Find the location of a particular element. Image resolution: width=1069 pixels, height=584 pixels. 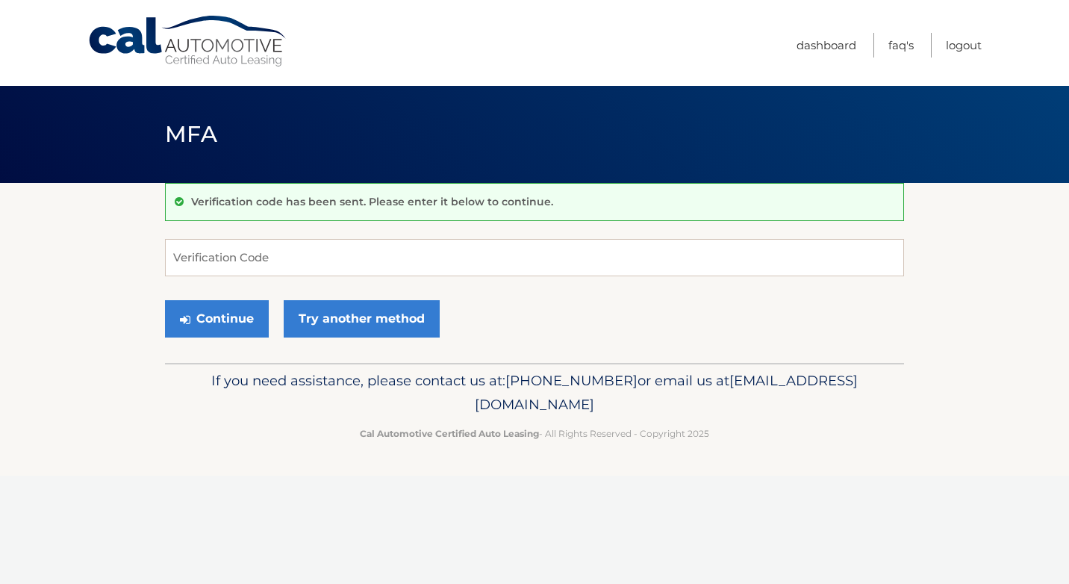

a: Try another method is located at coordinates (361, 319).